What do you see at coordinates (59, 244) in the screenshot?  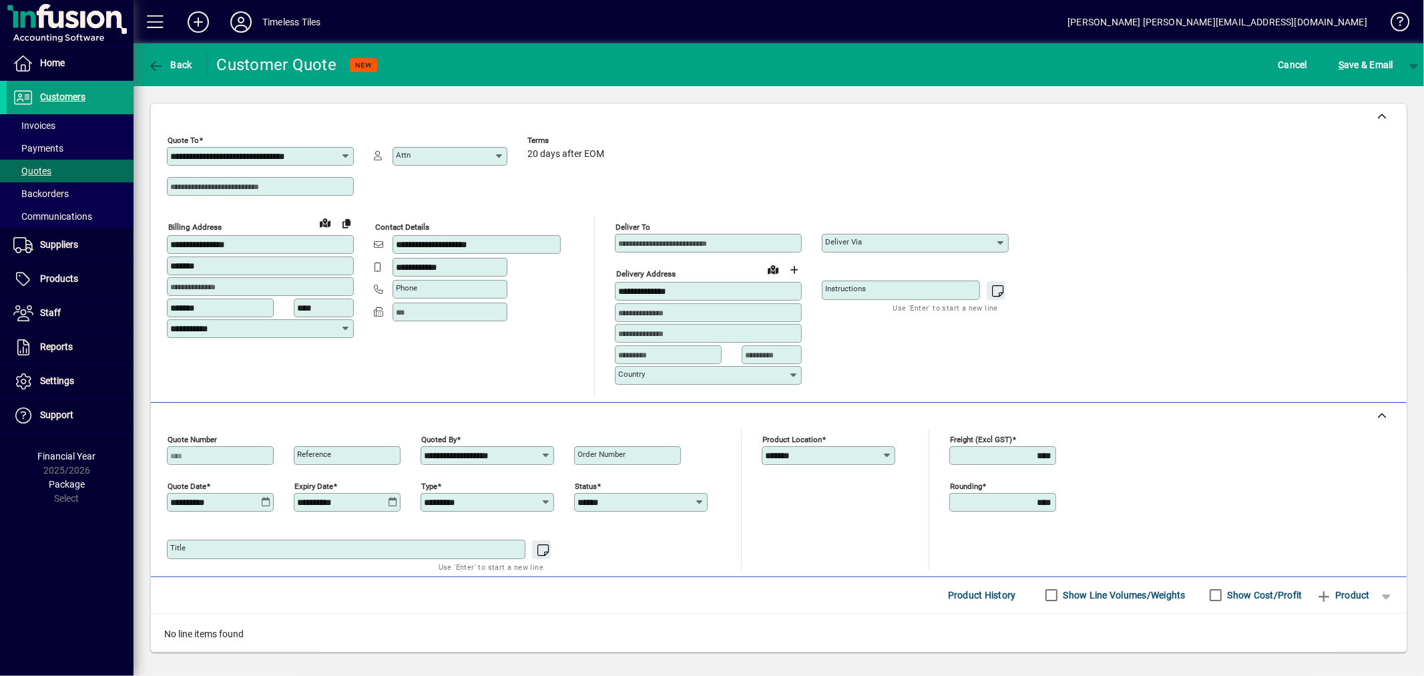 I see `span: Suppliers` at bounding box center [59, 244].